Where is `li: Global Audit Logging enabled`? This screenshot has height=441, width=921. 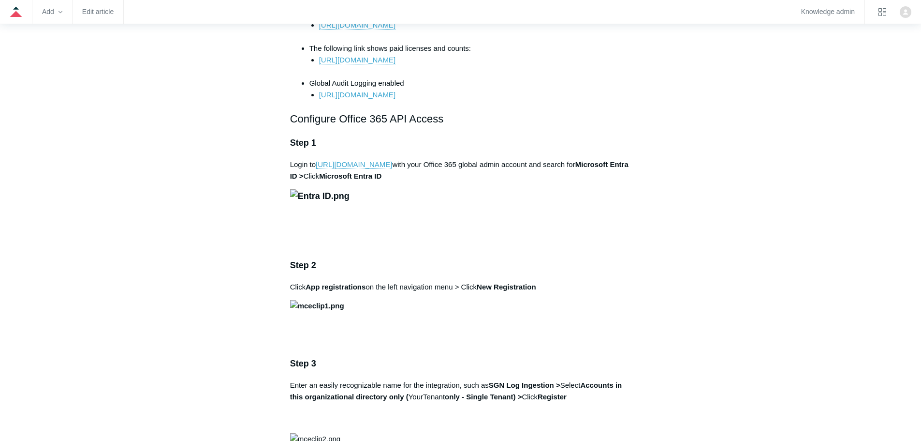
li: Global Audit Logging enabled is located at coordinates (471, 89).